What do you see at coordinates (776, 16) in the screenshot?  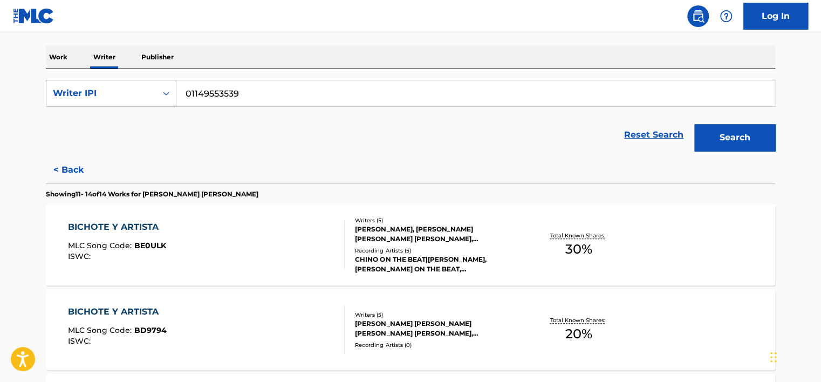 I see `a: Log In` at bounding box center [776, 16].